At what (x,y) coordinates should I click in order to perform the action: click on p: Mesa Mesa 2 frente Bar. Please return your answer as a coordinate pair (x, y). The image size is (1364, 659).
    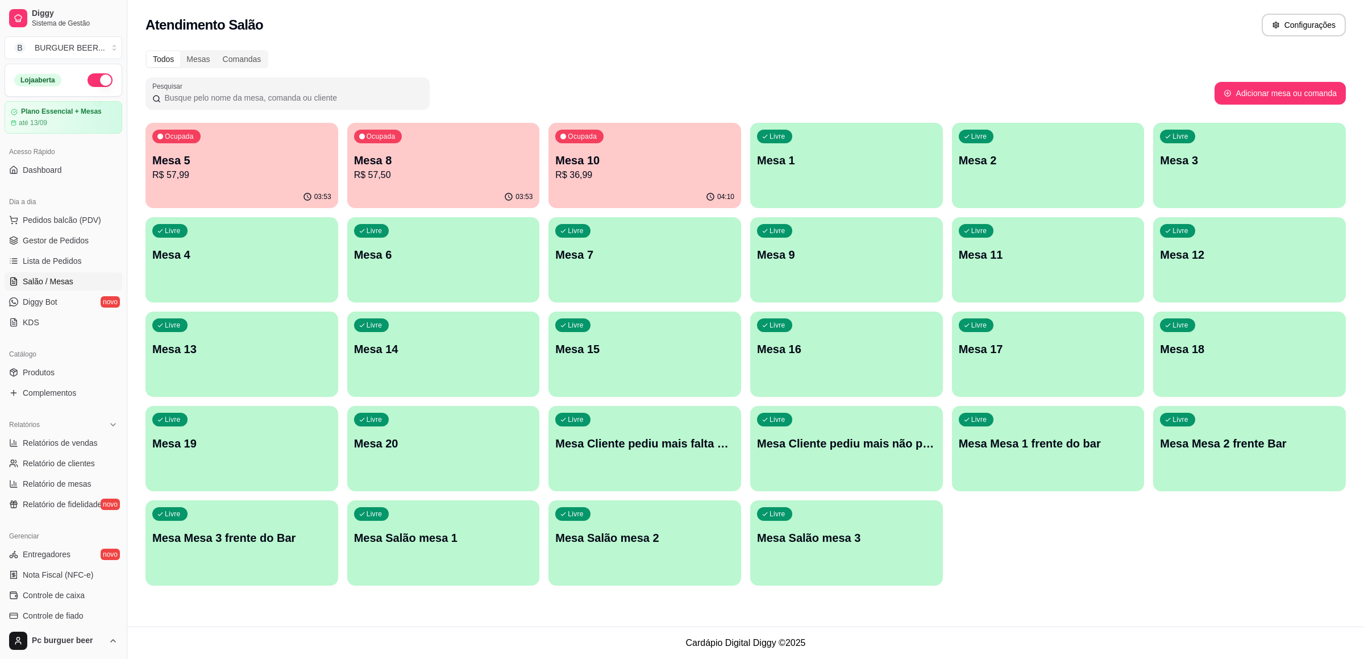
    Looking at the image, I should click on (1249, 443).